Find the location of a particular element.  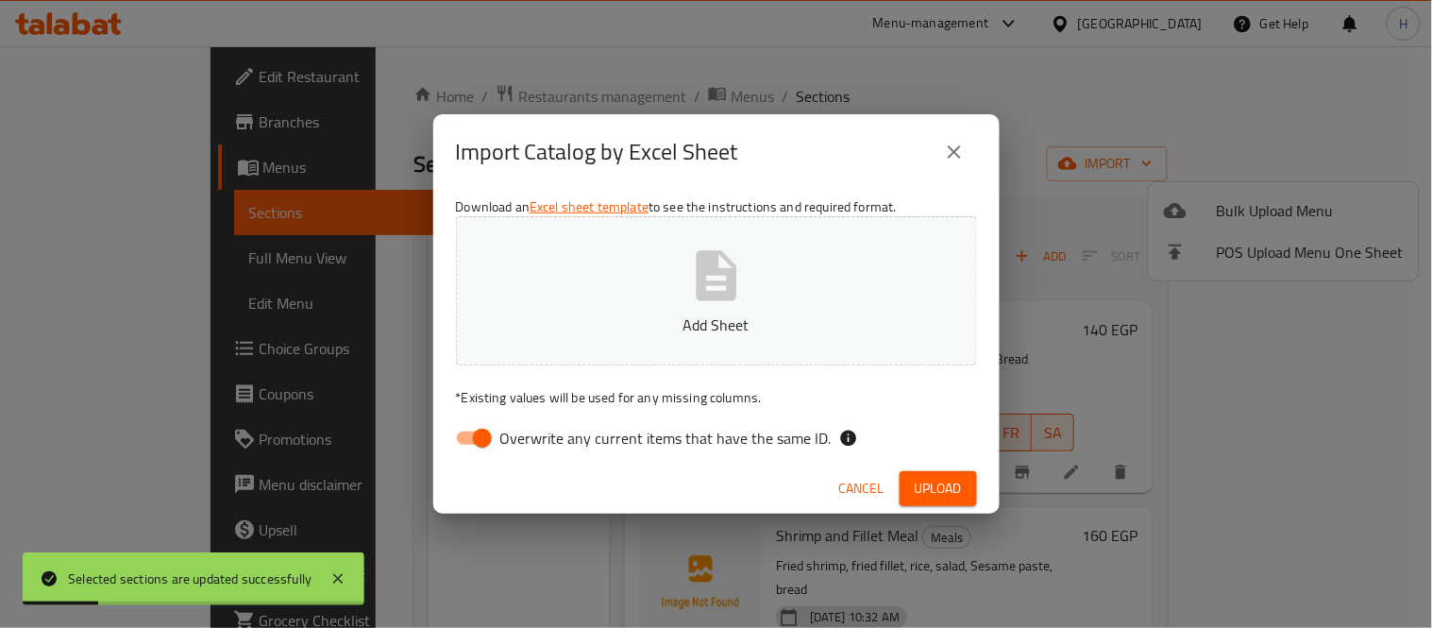

p: Add Sheet is located at coordinates (716, 325).